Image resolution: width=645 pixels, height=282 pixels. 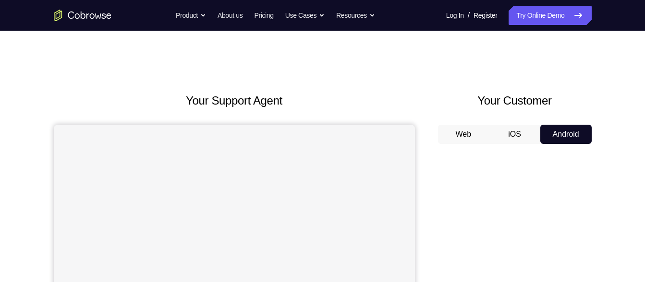 I want to click on button: iOS, so click(x=514, y=134).